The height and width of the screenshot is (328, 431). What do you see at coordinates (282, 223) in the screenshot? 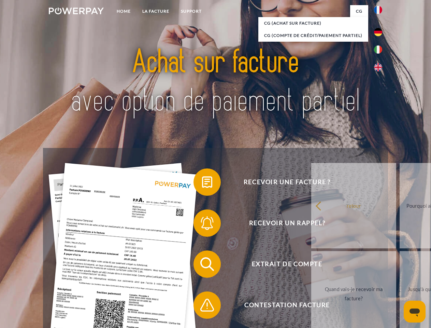
I see `a: Recevoir un rappel?` at bounding box center [282, 223].